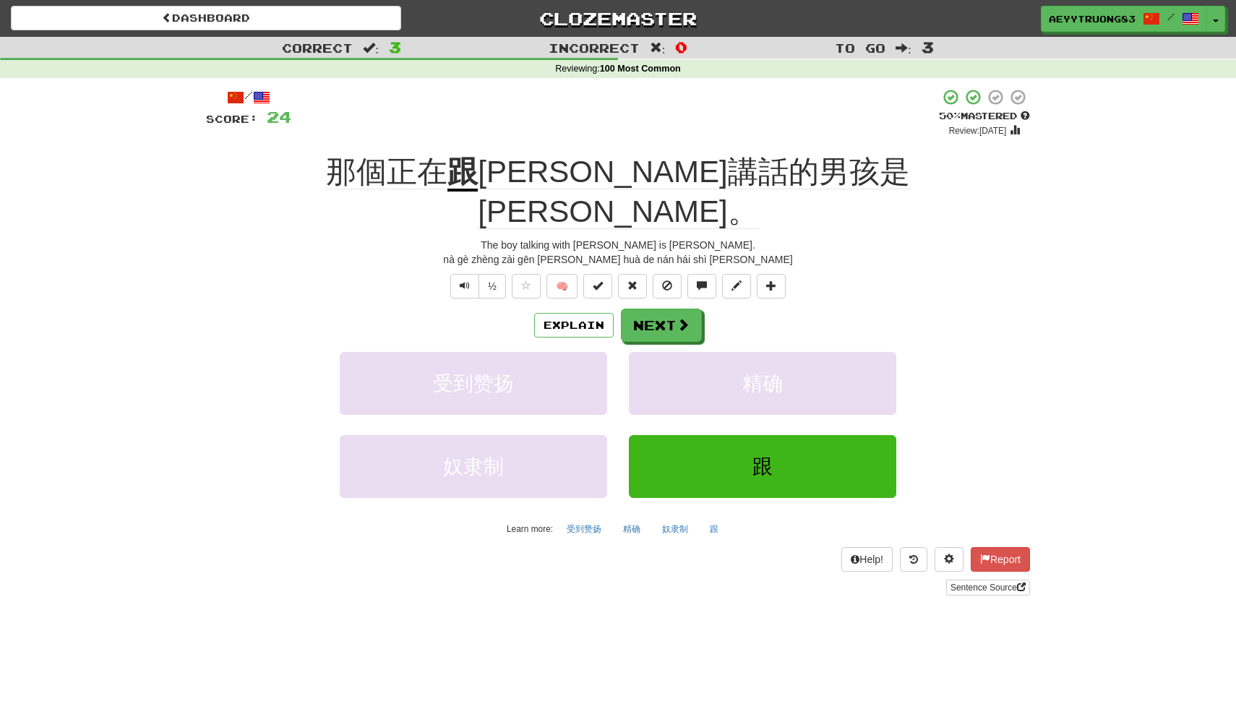 The height and width of the screenshot is (709, 1236). Describe the element at coordinates (640, 69) in the screenshot. I see `strong: 100 Most Common` at that location.